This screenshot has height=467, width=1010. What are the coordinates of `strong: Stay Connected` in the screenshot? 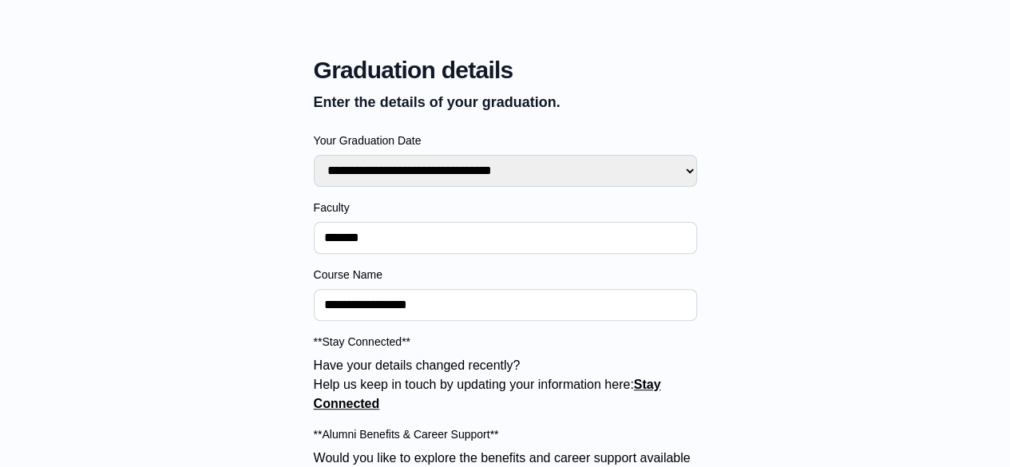 It's located at (487, 394).